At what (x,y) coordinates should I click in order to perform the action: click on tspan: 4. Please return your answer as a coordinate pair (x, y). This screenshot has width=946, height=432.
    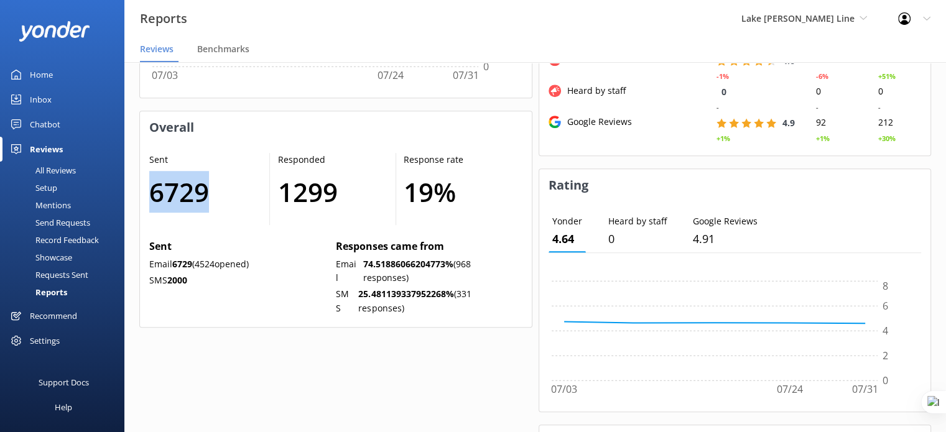
    Looking at the image, I should click on (885, 331).